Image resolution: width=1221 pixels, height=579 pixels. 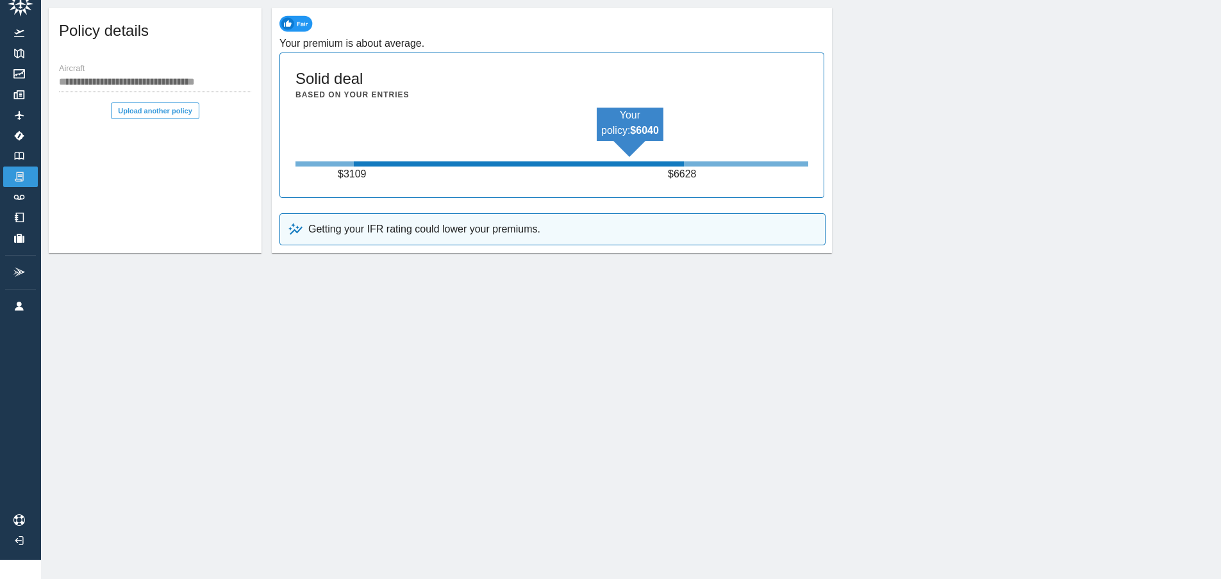 I want to click on label: Aircraft, so click(x=72, y=69).